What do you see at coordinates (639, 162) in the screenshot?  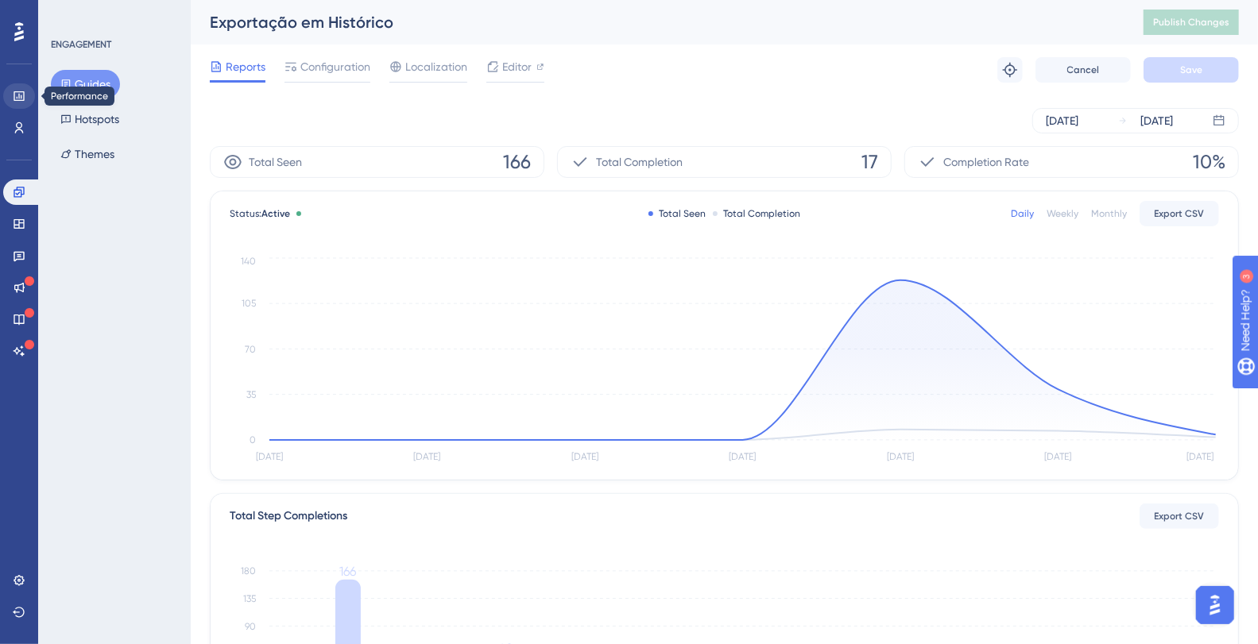 I see `span: Total Completion` at bounding box center [639, 162].